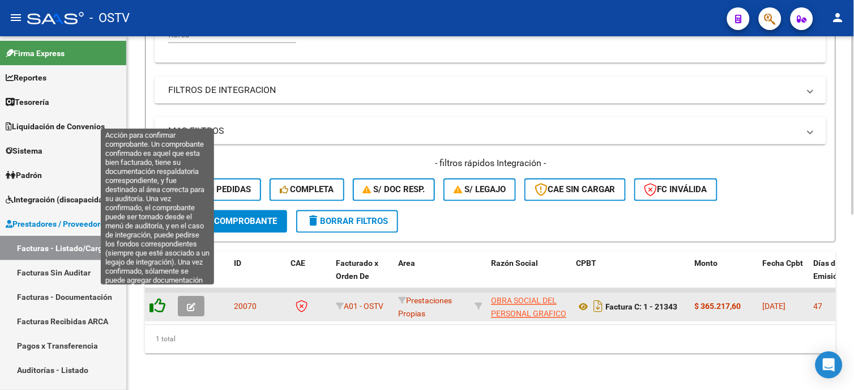 The width and height of the screenshot is (854, 390). I want to click on datatable-header-cell: Razón Social, so click(529, 276).